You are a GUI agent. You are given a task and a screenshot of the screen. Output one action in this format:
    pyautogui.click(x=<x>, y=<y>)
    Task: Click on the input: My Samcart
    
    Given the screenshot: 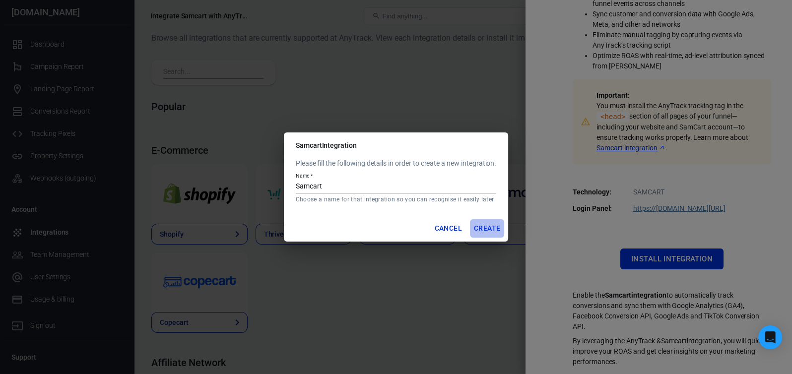 What is the action you would take?
    pyautogui.click(x=396, y=187)
    